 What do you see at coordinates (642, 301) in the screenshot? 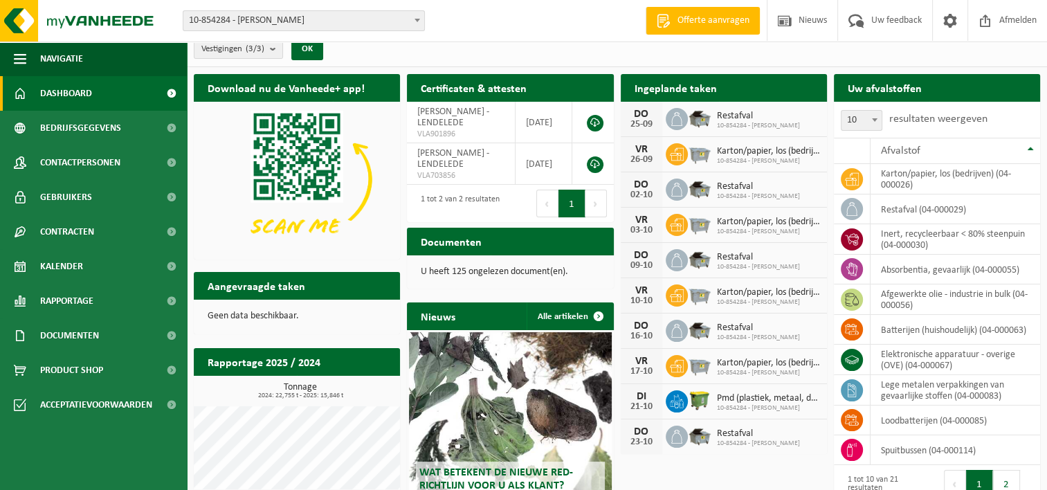
I see `div: 10-10` at bounding box center [642, 301].